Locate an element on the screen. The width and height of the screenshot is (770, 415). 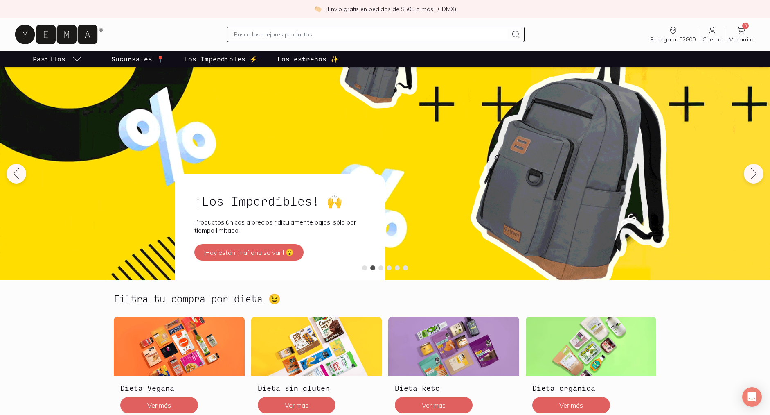
span: 5 is located at coordinates (746, 26).